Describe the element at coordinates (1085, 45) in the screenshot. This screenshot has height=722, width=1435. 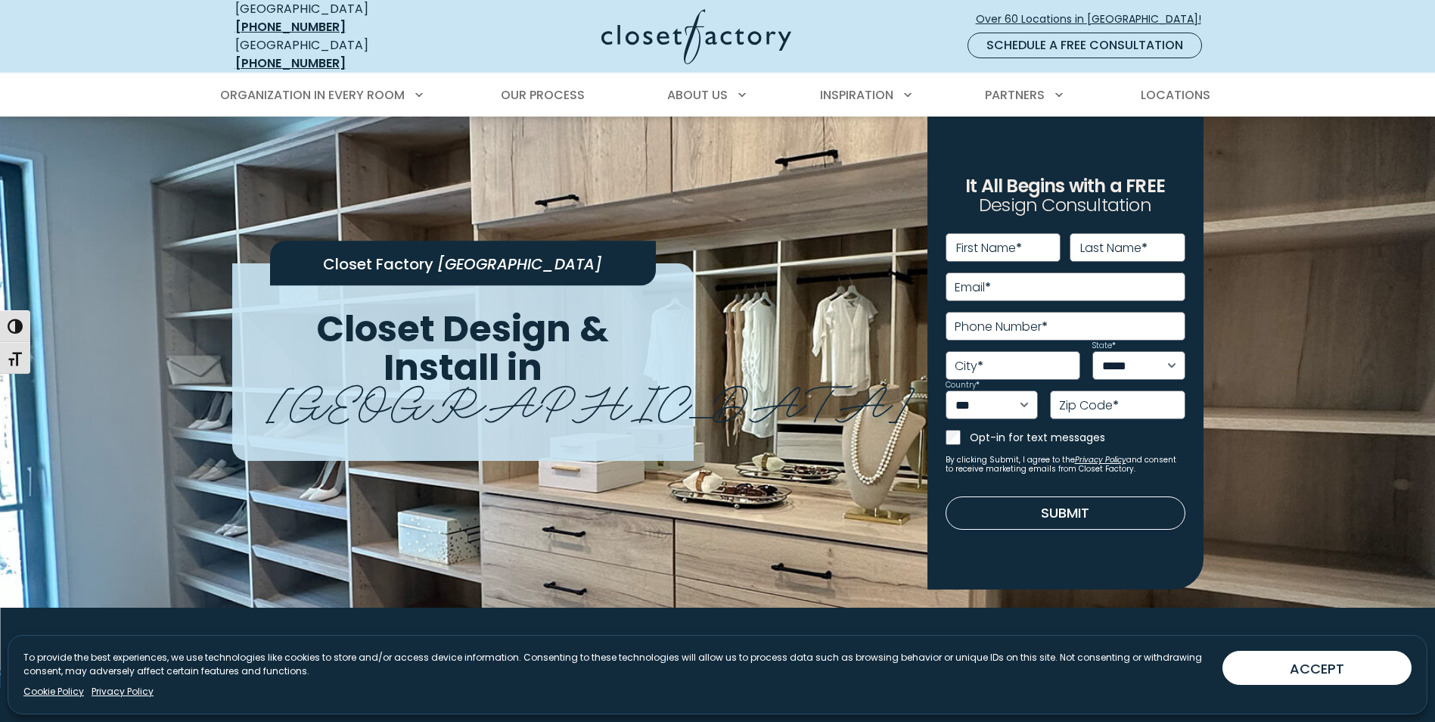
I see `a: Schedule a Free Consultation` at that location.